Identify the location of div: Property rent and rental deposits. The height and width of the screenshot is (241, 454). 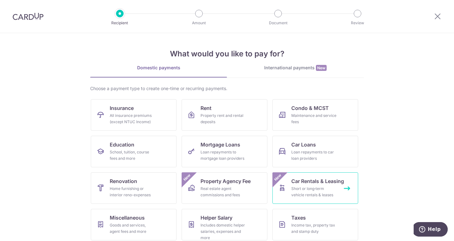
(223, 119).